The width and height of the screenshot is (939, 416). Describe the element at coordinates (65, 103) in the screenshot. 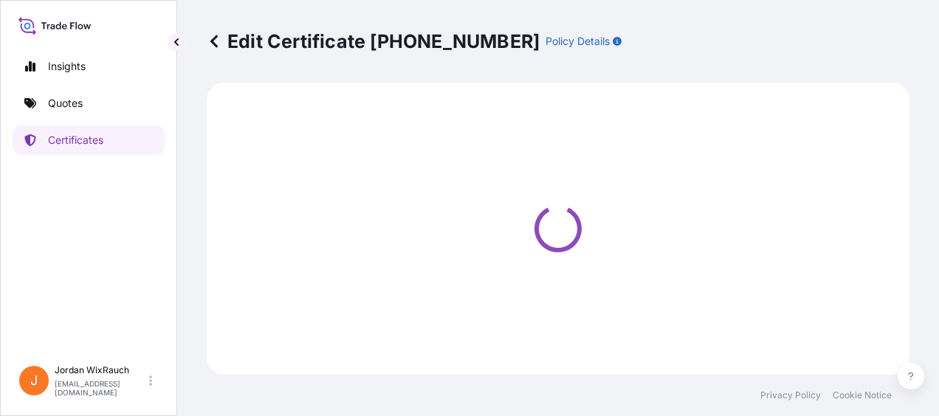

I see `p: Quotes` at that location.